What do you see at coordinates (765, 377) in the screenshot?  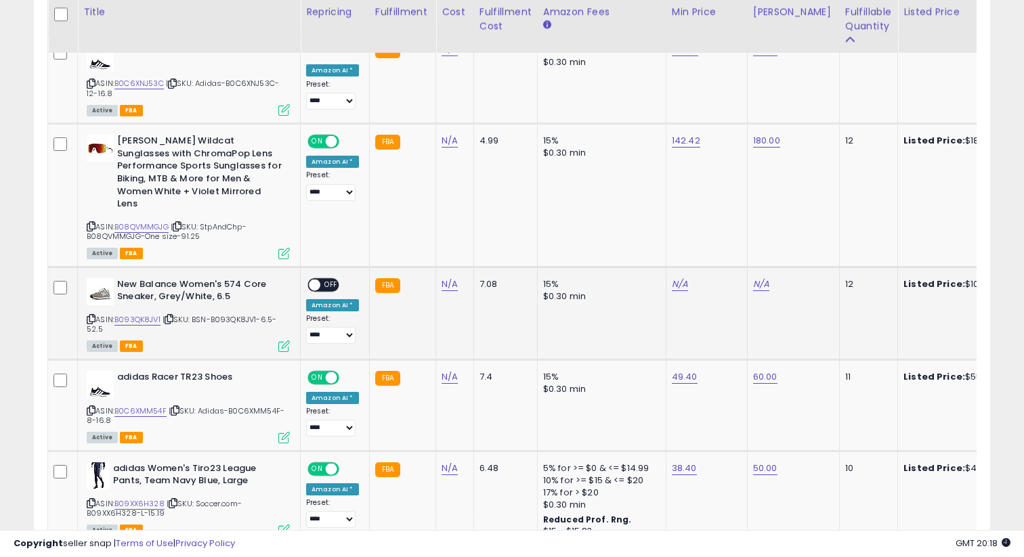 I see `a: 60.00` at bounding box center [765, 377].